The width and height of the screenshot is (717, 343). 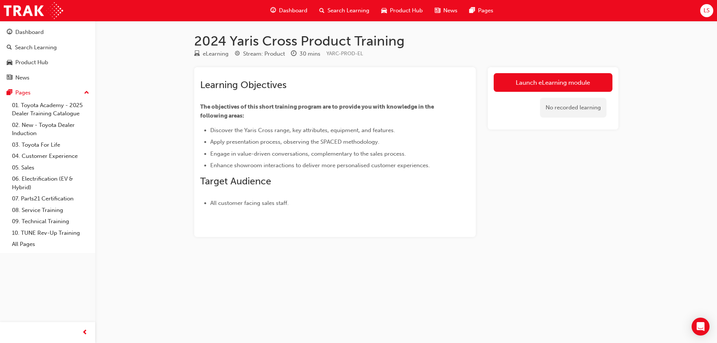 What do you see at coordinates (50, 168) in the screenshot?
I see `a: 05. Sales` at bounding box center [50, 168].